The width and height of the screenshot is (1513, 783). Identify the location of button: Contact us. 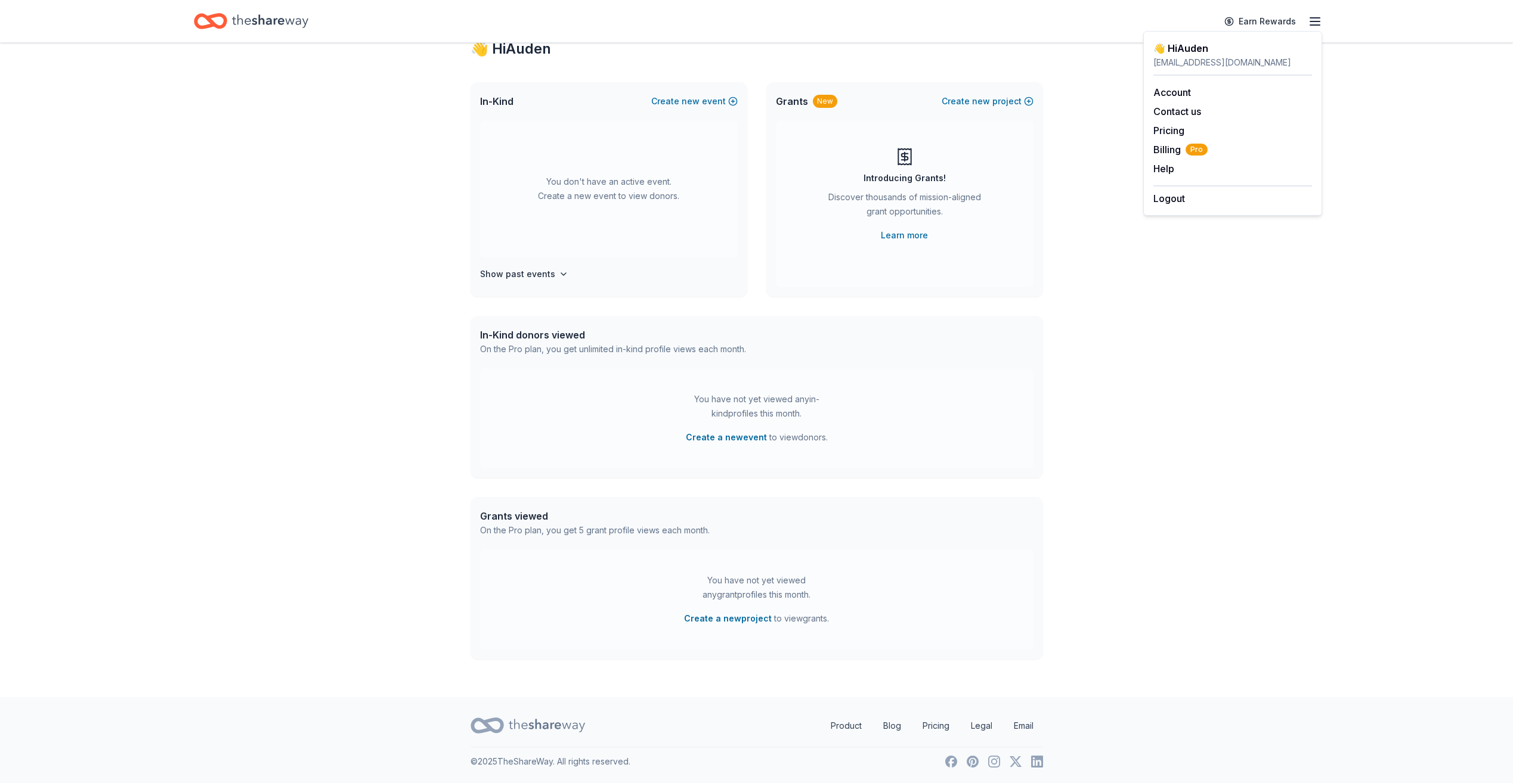
(1177, 111).